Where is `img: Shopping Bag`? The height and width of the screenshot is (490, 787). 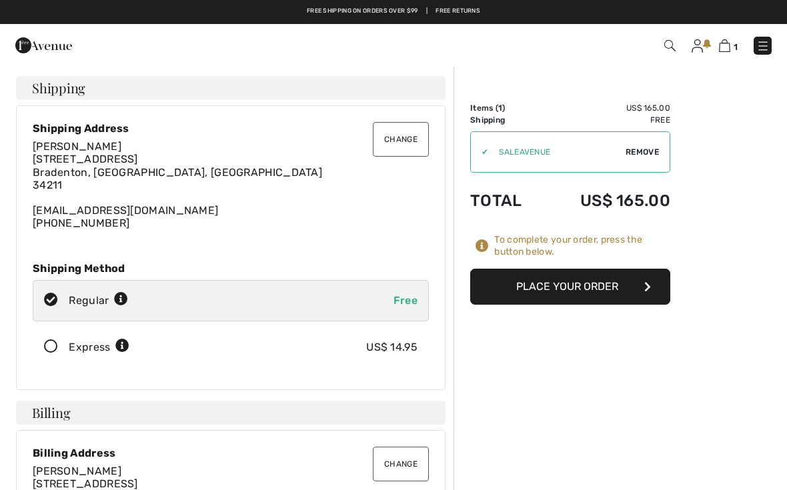 img: Shopping Bag is located at coordinates (724, 45).